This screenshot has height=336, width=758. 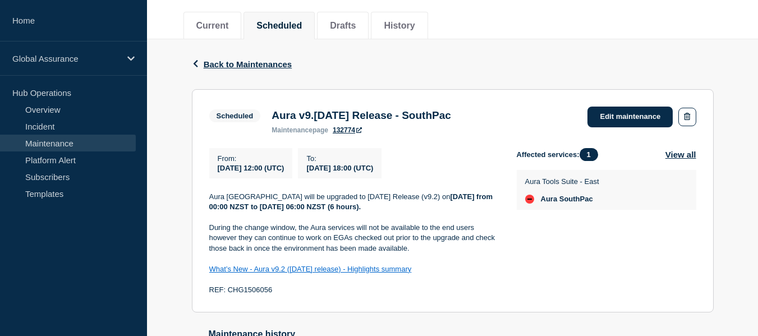 I want to click on a: 132774, so click(x=347, y=130).